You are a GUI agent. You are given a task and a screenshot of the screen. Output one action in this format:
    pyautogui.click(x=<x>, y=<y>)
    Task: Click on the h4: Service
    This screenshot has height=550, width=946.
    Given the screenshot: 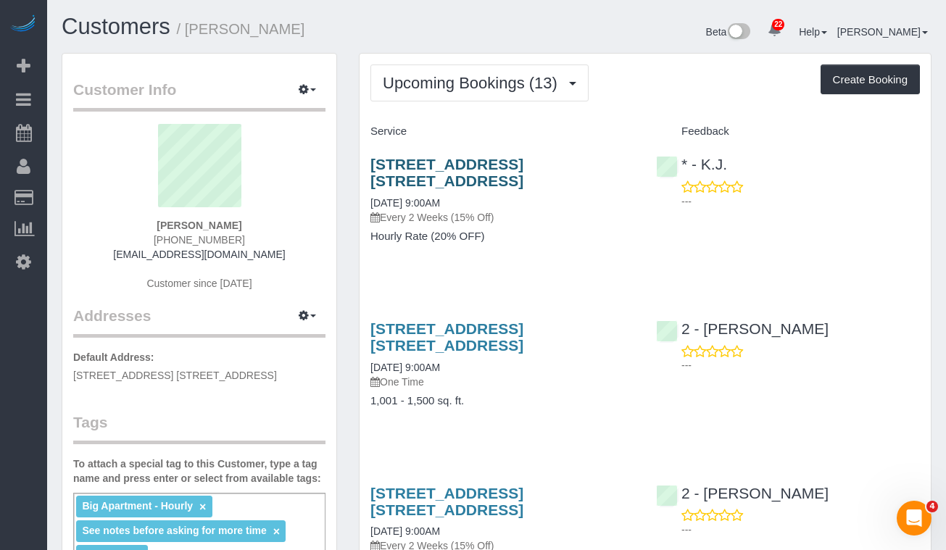 What is the action you would take?
    pyautogui.click(x=502, y=131)
    